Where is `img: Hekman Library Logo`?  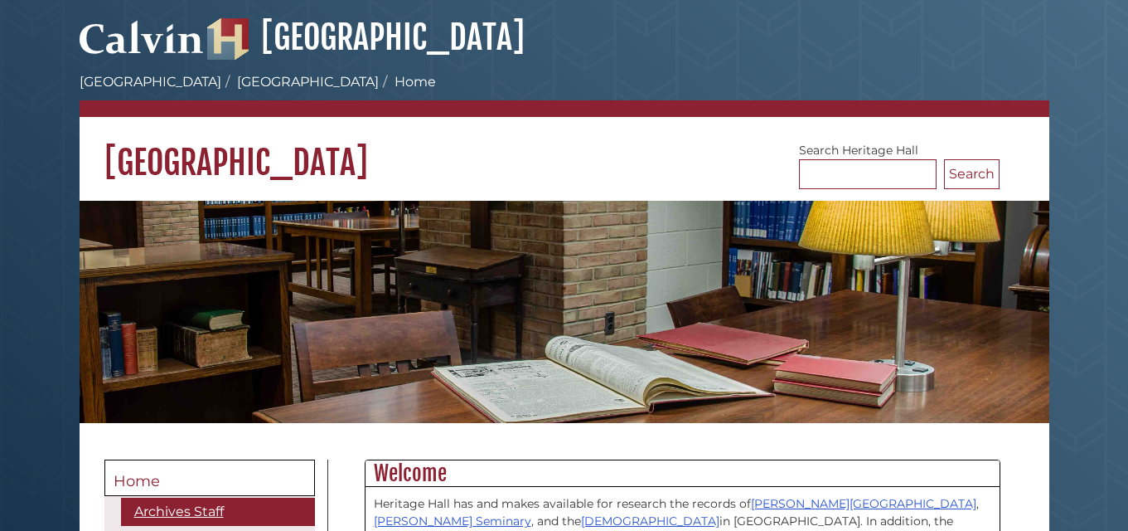
img: Hekman Library Logo is located at coordinates (228, 39).